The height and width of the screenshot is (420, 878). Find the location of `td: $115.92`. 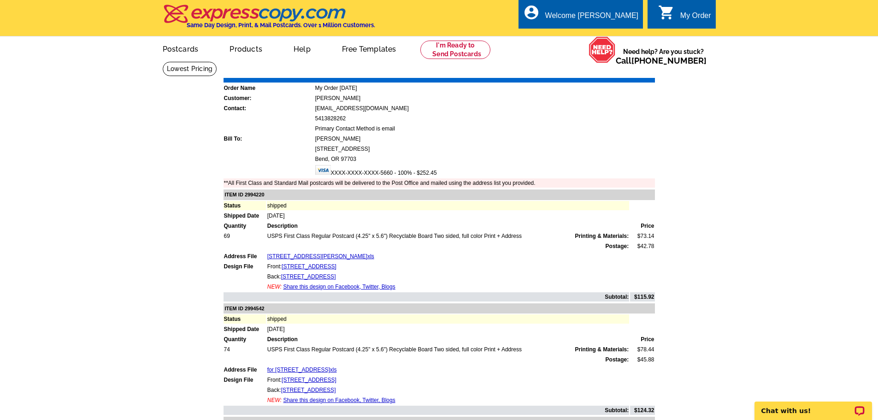

td: $115.92 is located at coordinates (642, 297).